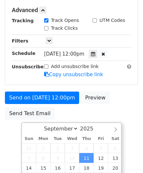  Describe the element at coordinates (72, 139) in the screenshot. I see `span: Wed` at that location.